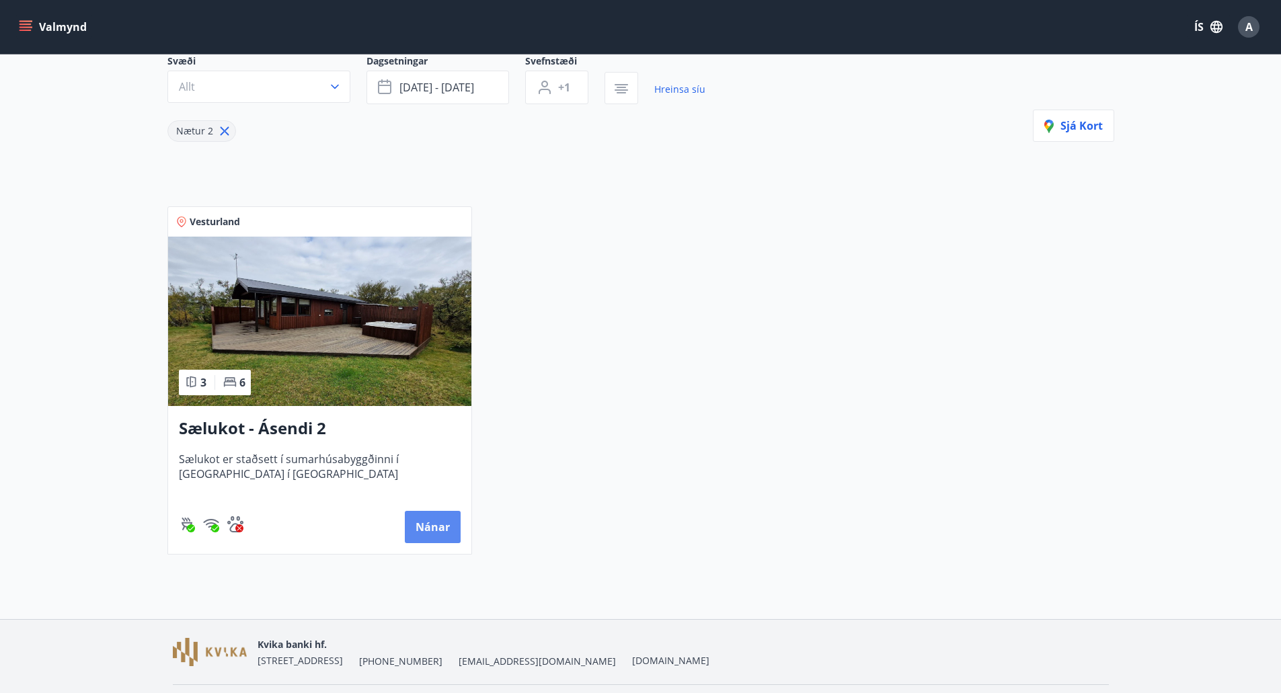 The width and height of the screenshot is (1281, 693). What do you see at coordinates (187, 524) in the screenshot?
I see `div: Gasgrill` at bounding box center [187, 524].